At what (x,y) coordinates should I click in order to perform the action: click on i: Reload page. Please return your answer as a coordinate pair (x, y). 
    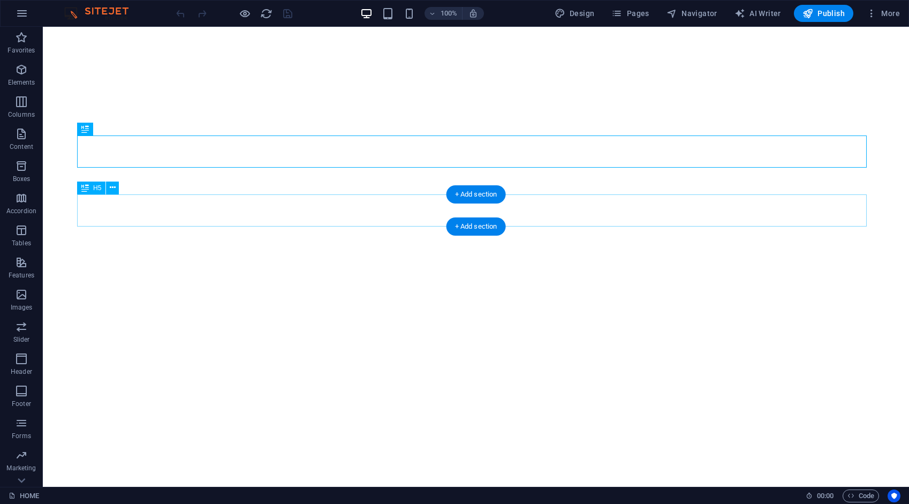
    Looking at the image, I should click on (266, 13).